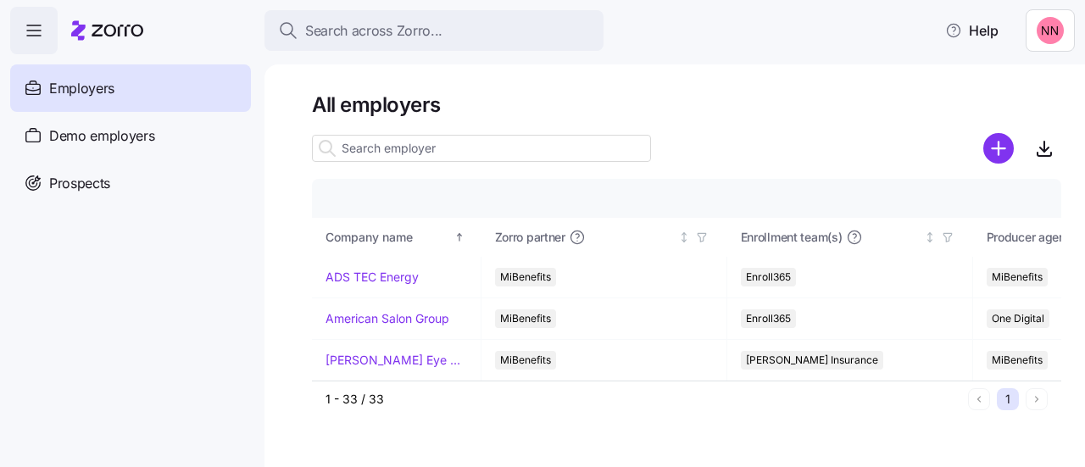  Describe the element at coordinates (131, 183) in the screenshot. I see `a: Prospects` at that location.